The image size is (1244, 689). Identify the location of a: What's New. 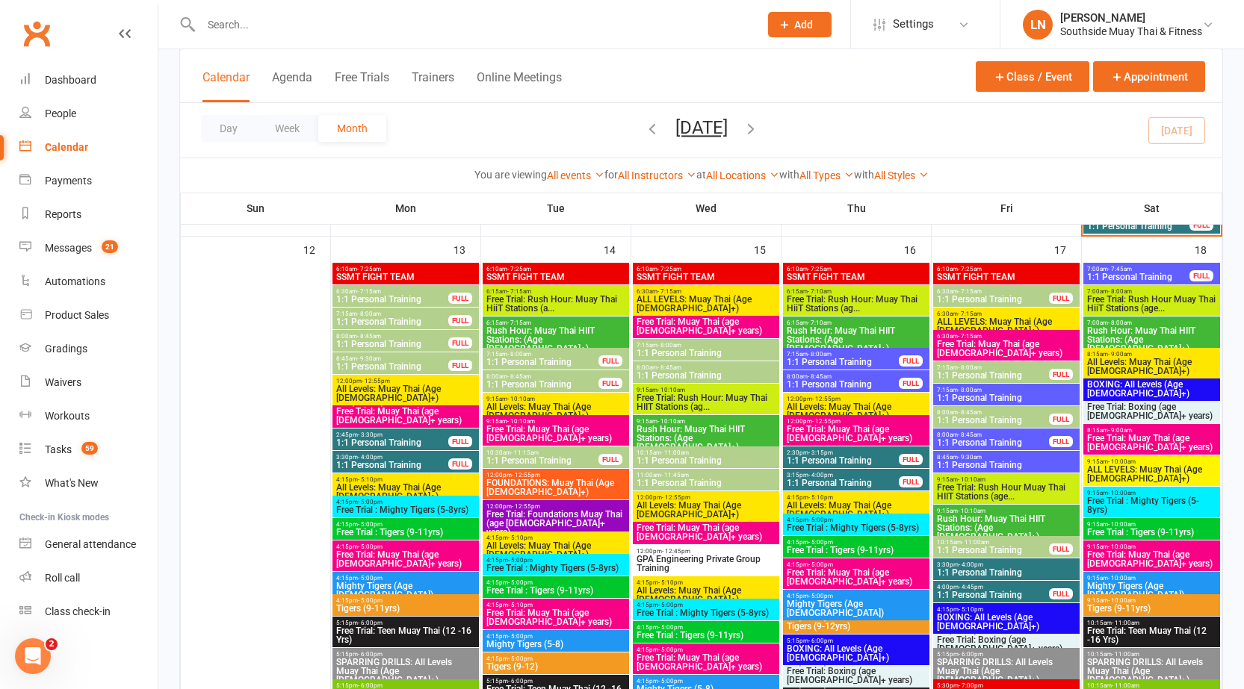
(88, 483).